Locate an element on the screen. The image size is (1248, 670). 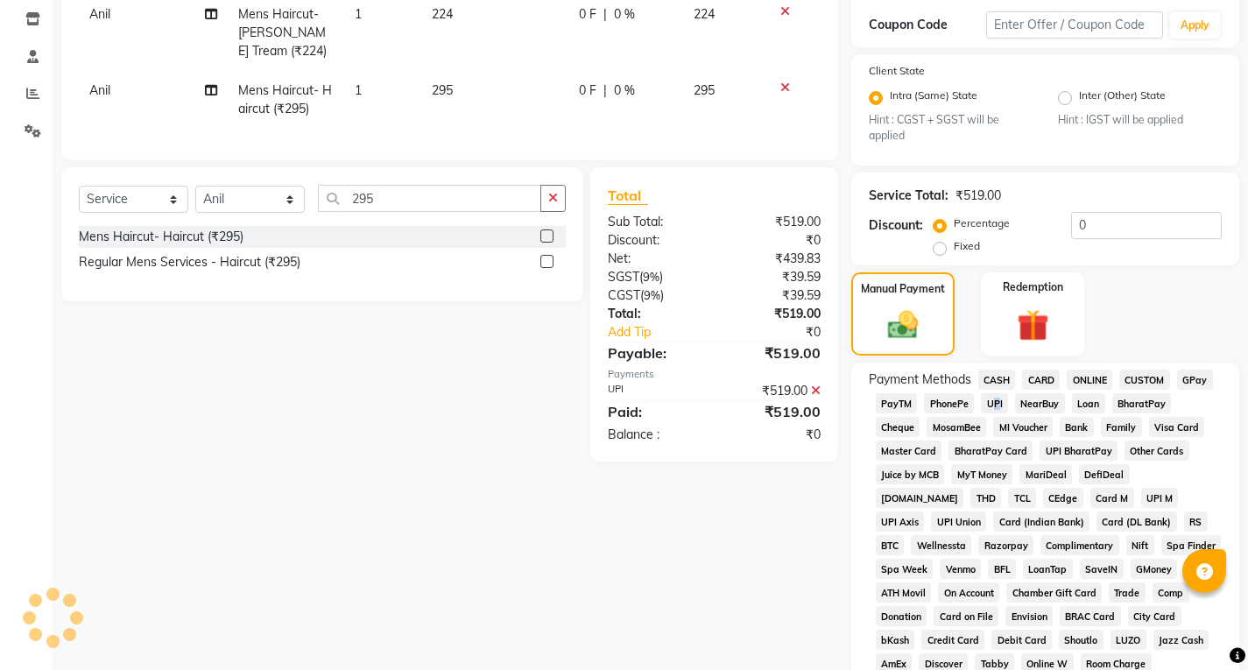
div: Payable: is located at coordinates (654, 353).